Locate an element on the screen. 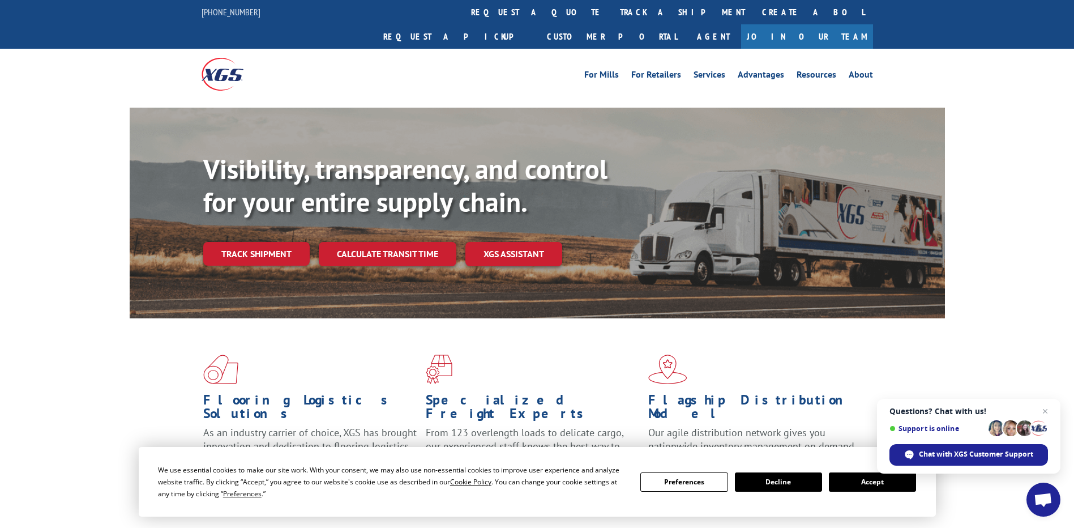  div: We use essential cookies to make our site work. With your consent, we may also use non-essential ... is located at coordinates (392, 481).